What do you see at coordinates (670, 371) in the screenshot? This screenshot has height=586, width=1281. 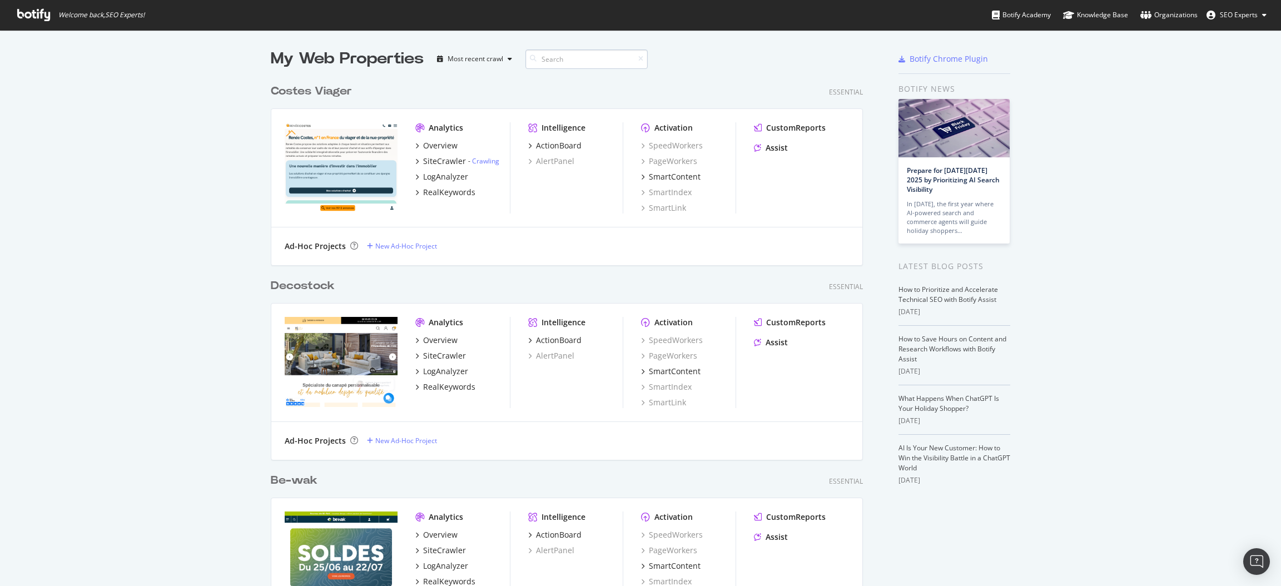 I see `a: SmartContent` at bounding box center [670, 371].